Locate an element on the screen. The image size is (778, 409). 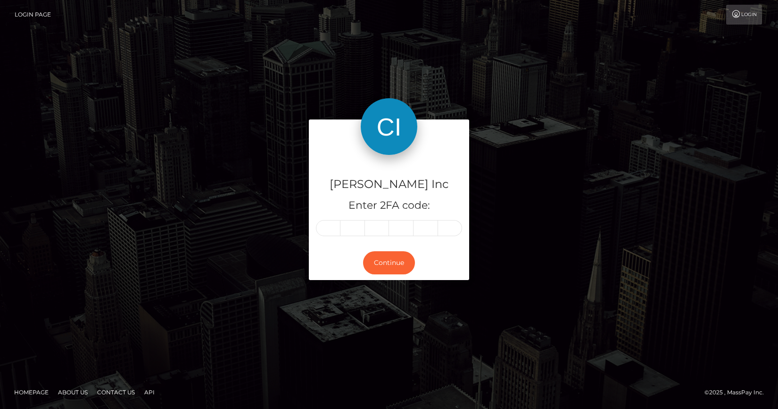
h5: Enter 2FA code: is located at coordinates (389, 205).